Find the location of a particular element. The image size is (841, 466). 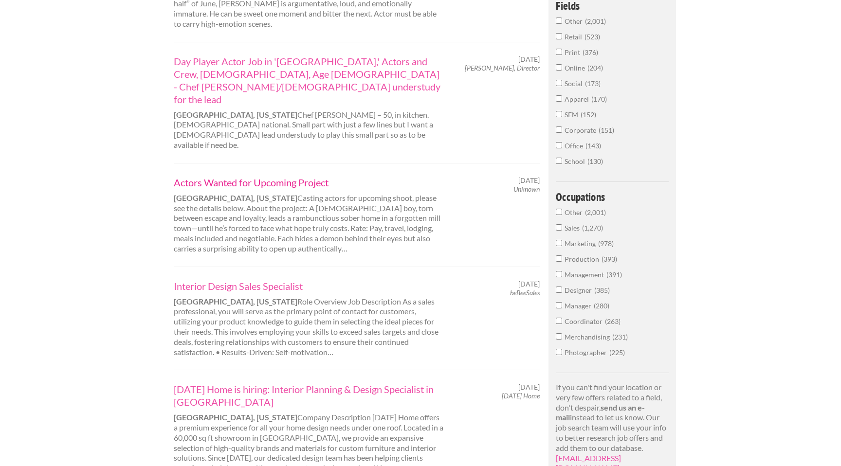

span: Corporate is located at coordinates (582, 130).